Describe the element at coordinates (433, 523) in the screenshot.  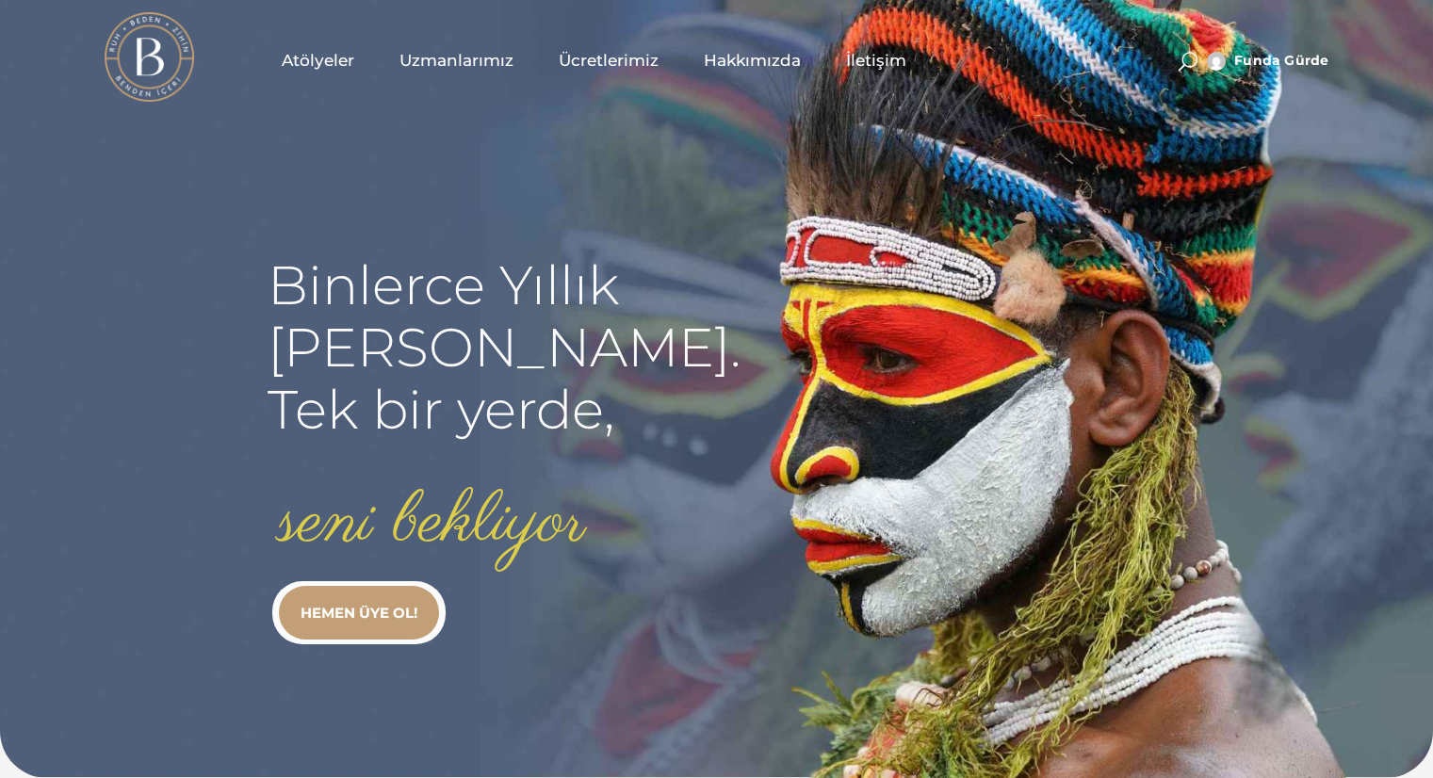
I see `rs-layer: seni bekliyor` at that location.